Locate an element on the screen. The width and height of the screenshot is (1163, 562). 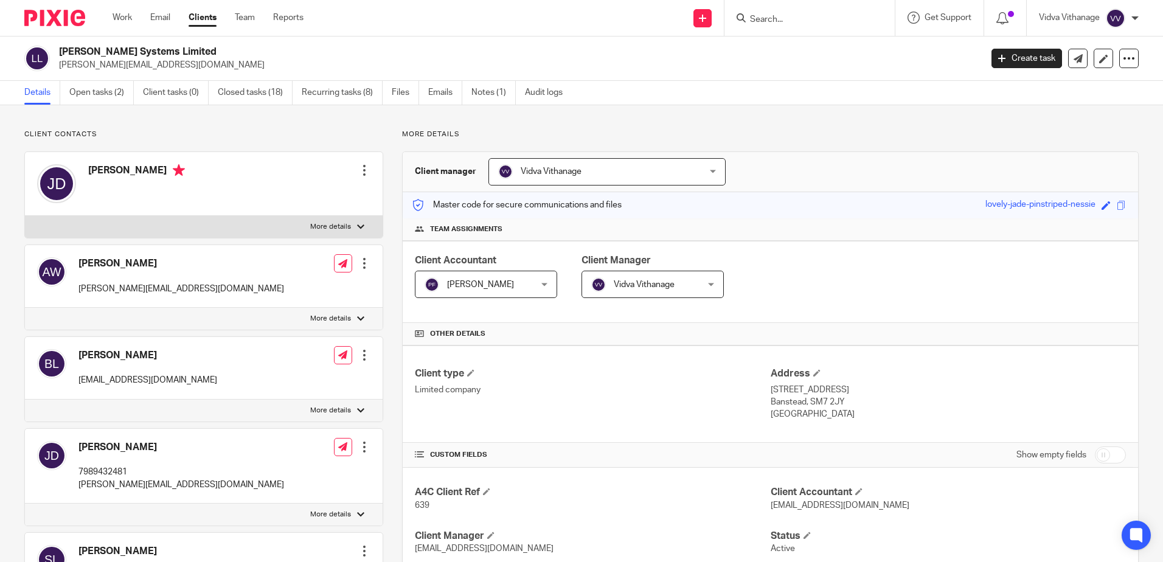
p: Banstead, SM7 2JY is located at coordinates (948, 402).